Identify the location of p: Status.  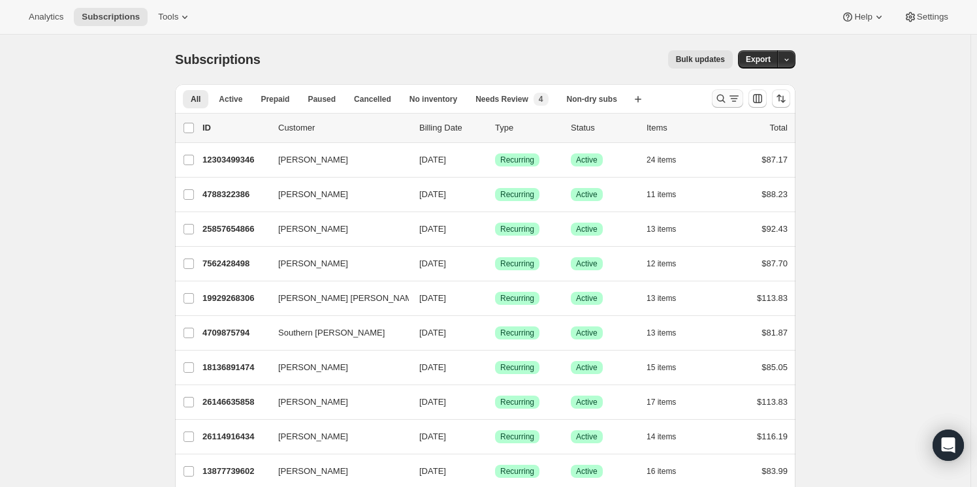
(604, 128).